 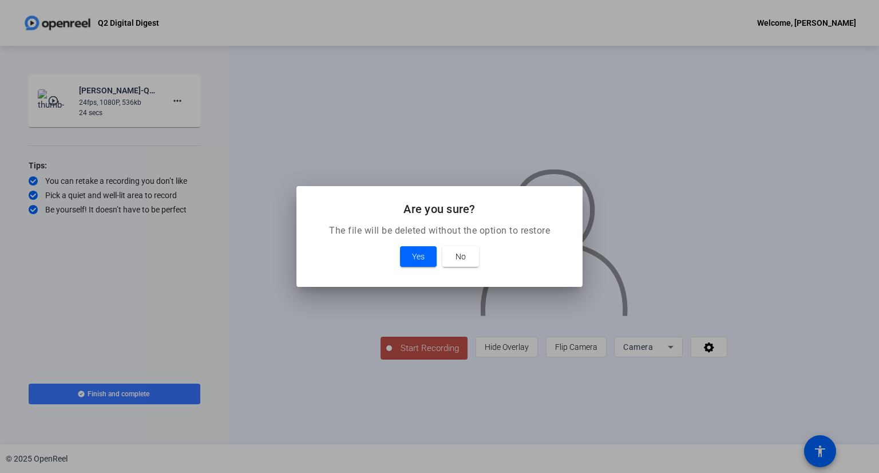 I want to click on button: No, so click(x=460, y=256).